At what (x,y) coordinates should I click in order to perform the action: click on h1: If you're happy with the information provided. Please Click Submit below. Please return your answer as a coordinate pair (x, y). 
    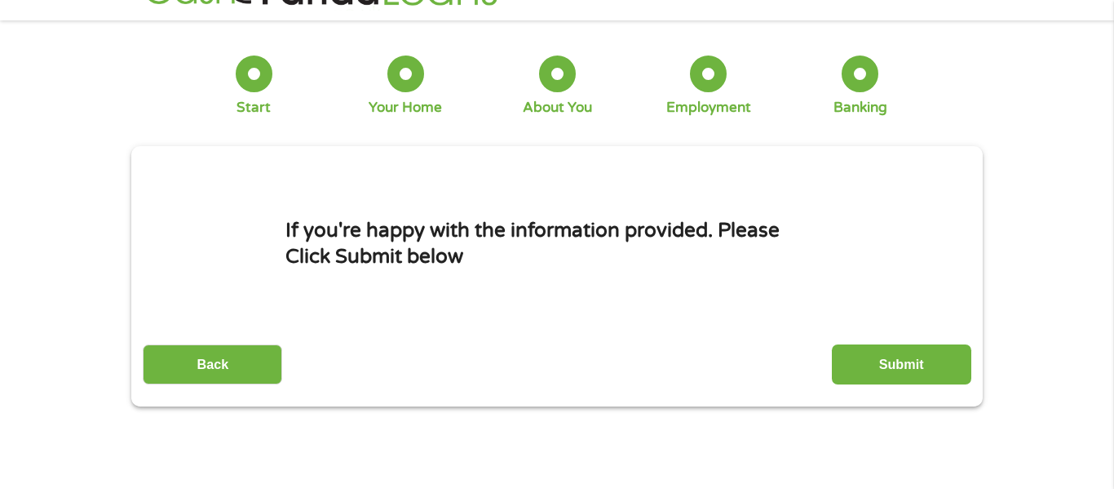
    Looking at the image, I should click on (557, 243).